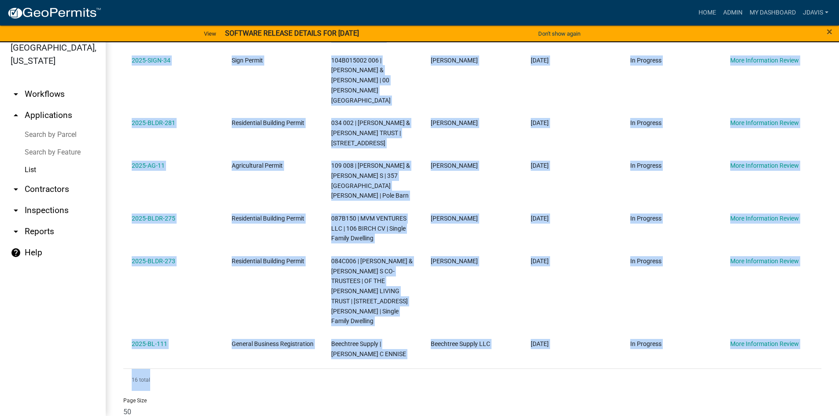 Image resolution: width=839 pixels, height=416 pixels. I want to click on span: 05/29/2025, so click(540, 344).